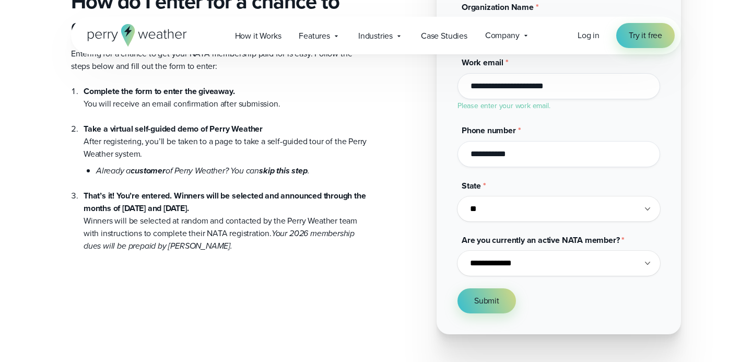  What do you see at coordinates (258, 35) in the screenshot?
I see `a: How it Works` at bounding box center [258, 35].